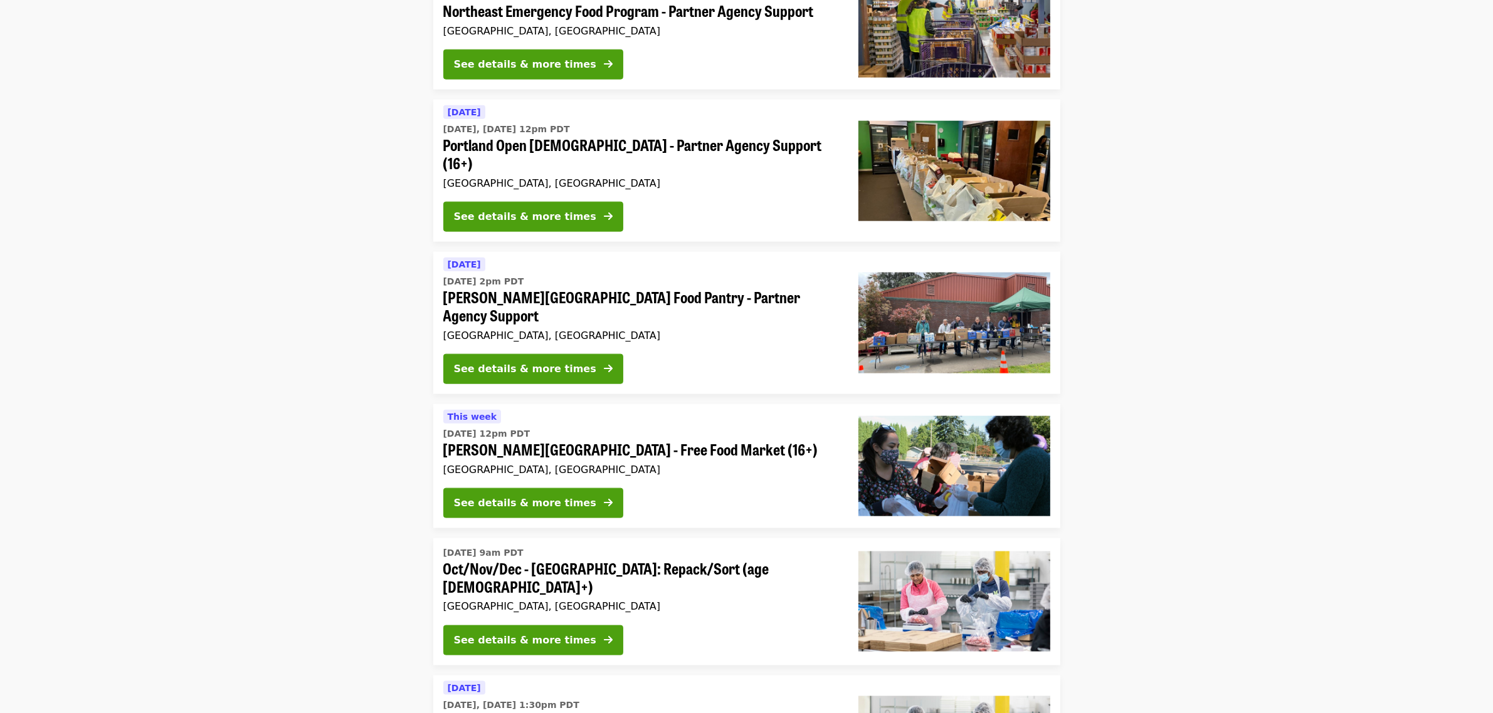 Image resolution: width=1493 pixels, height=713 pixels. Describe the element at coordinates (747, 466) in the screenshot. I see `a: See details for "Sitton Elementary - Free Food Market (16+)"` at that location.